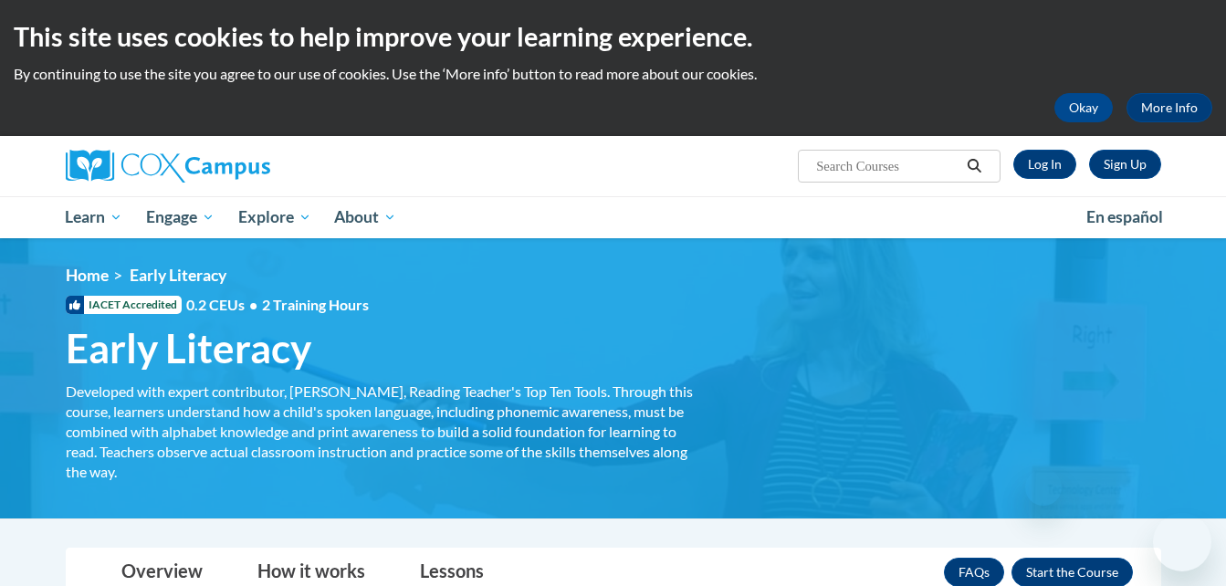 This screenshot has height=586, width=1226. I want to click on button: Okay, so click(1083, 108).